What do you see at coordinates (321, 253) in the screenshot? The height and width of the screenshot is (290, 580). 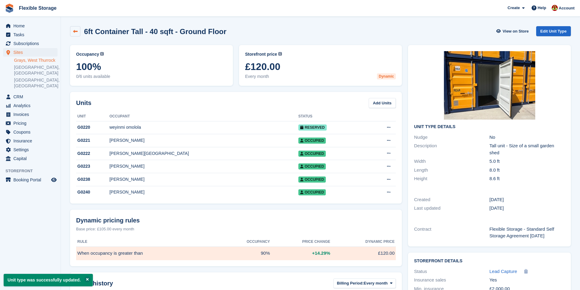 I see `span: +14.29%` at bounding box center [321, 253].